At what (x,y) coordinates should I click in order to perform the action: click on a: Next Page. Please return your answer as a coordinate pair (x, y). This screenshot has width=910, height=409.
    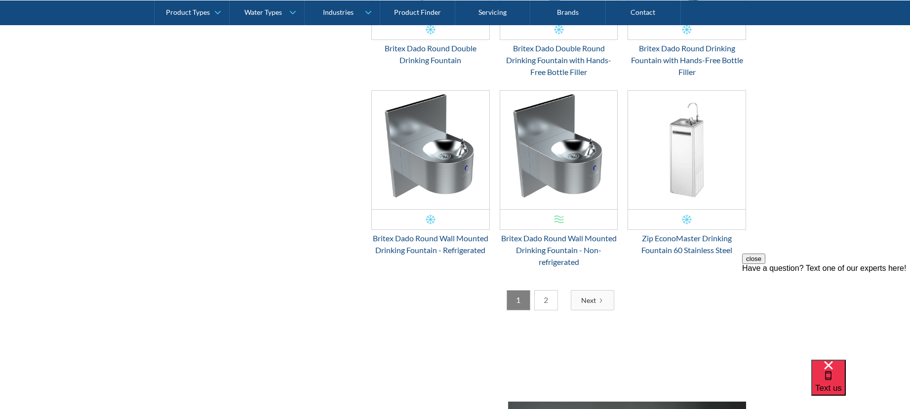
    Looking at the image, I should click on (592, 300).